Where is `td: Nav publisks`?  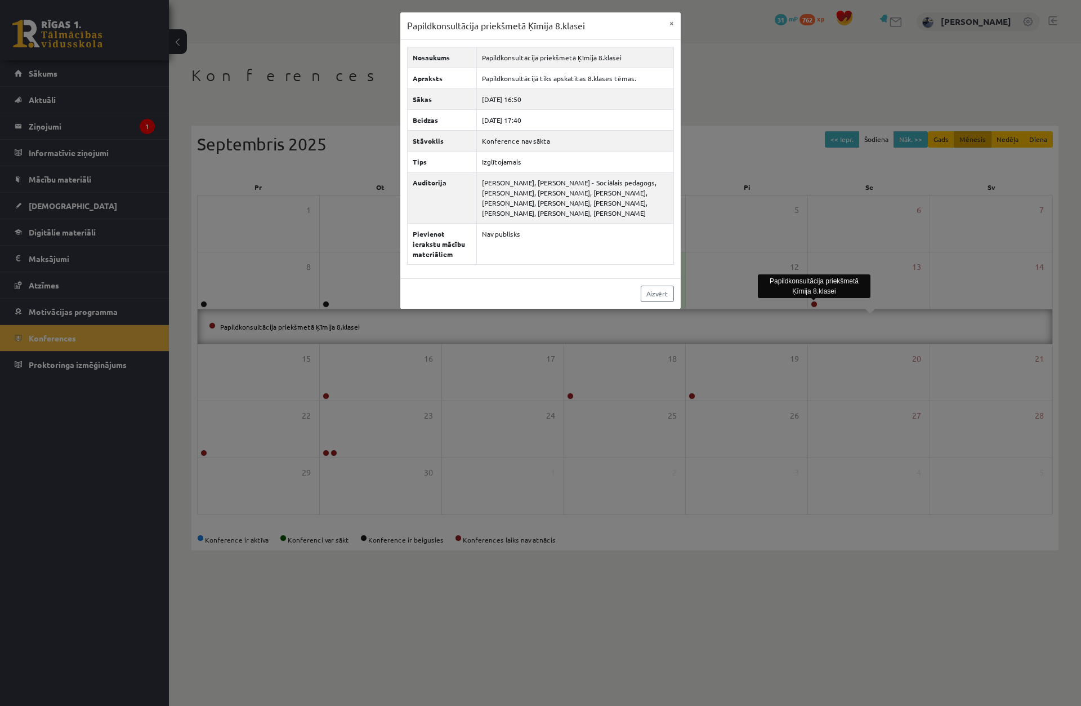
td: Nav publisks is located at coordinates (575, 243).